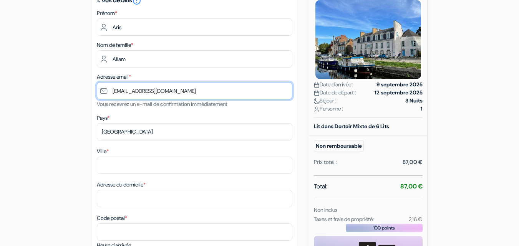 The width and height of the screenshot is (519, 246). What do you see at coordinates (335, 93) in the screenshot?
I see `span: Date de départ :` at bounding box center [335, 93].